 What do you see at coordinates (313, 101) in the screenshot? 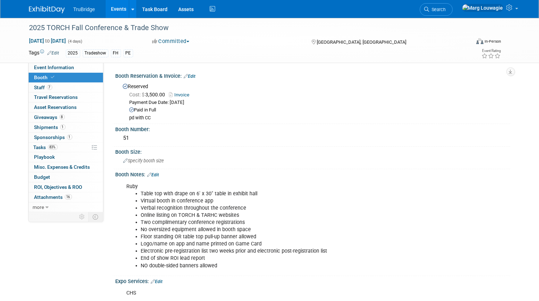
I see `div: Reserved` at bounding box center [313, 101].